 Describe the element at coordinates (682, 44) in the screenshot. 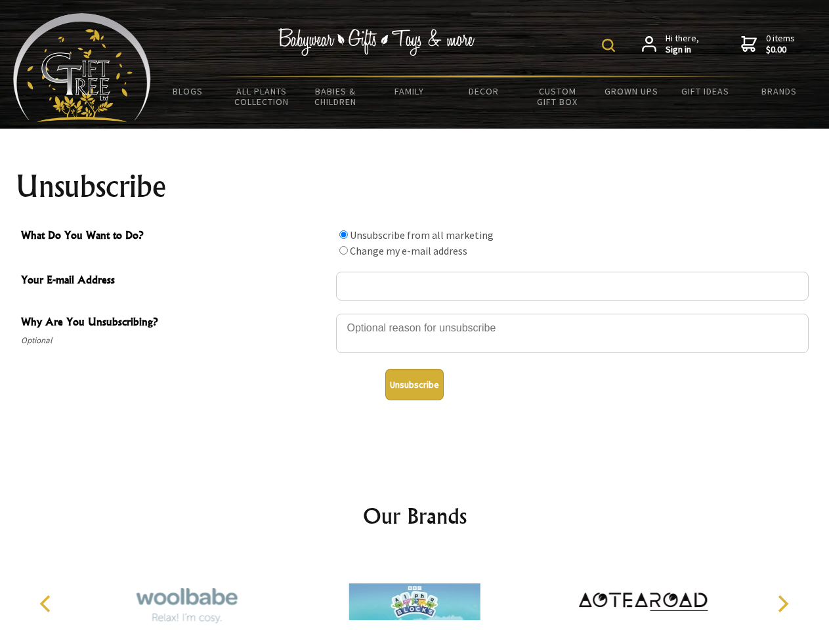

I see `span: Hi there,` at that location.